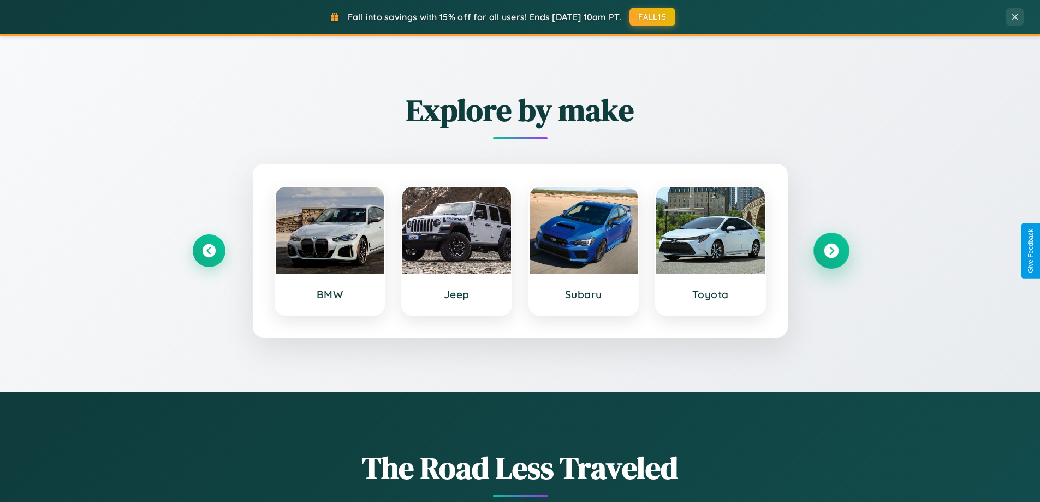 The height and width of the screenshot is (502, 1040). Describe the element at coordinates (520, 110) in the screenshot. I see `h2: Explore by make` at that location.